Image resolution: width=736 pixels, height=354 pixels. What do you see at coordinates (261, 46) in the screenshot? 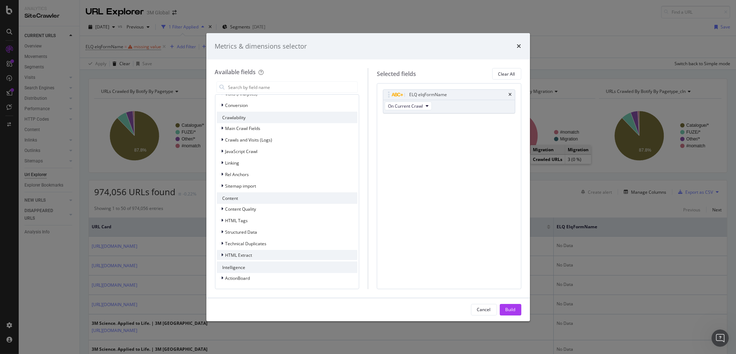
I see `div: Metrics & dimensions selector` at bounding box center [261, 46].